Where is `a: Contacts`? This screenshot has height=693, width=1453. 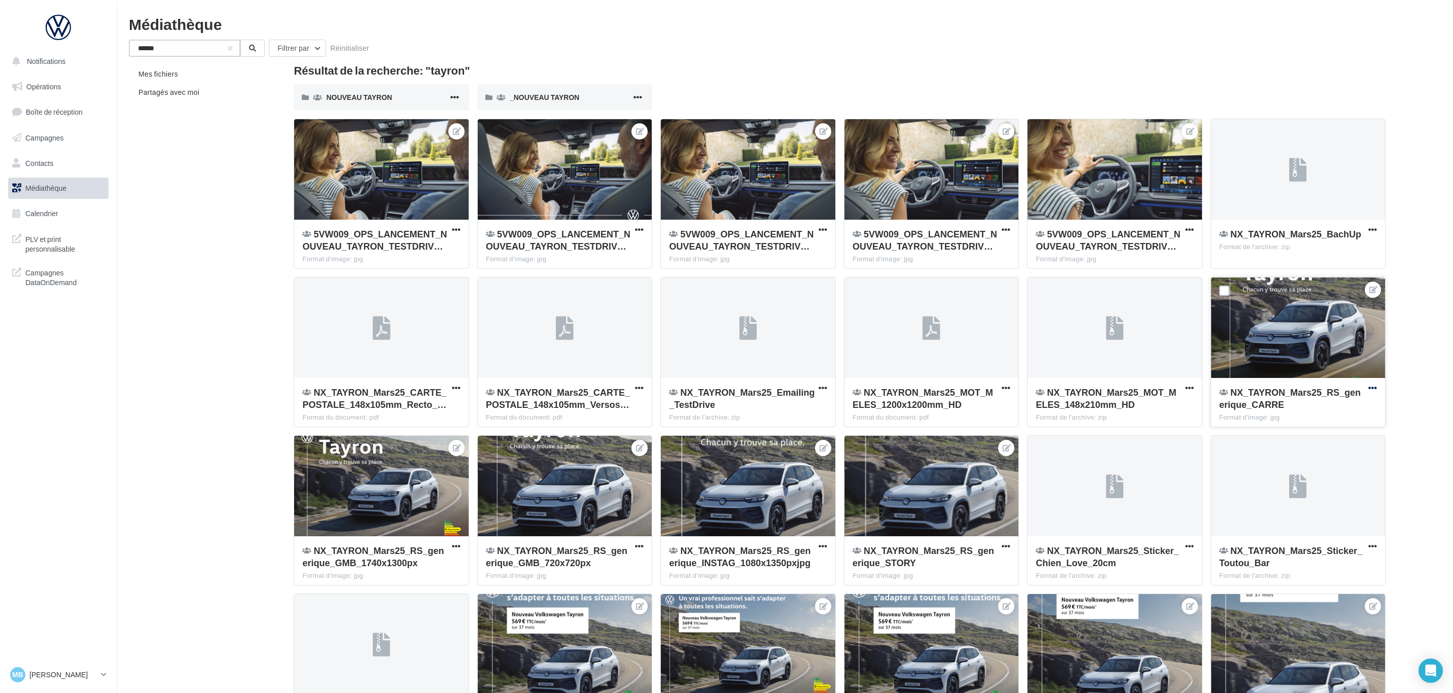 a: Contacts is located at coordinates (58, 163).